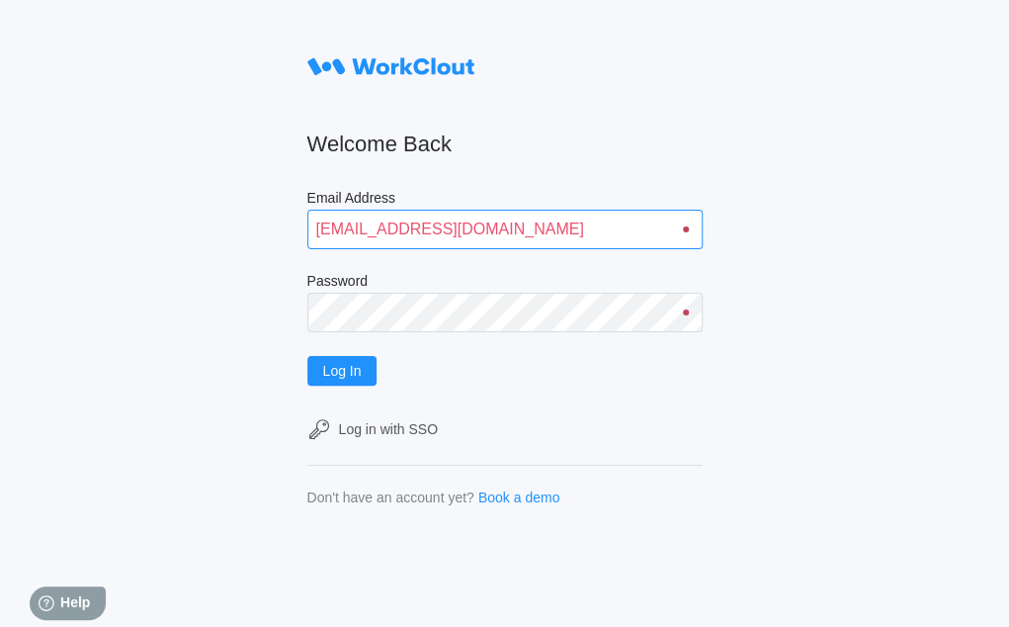 Image resolution: width=1009 pixels, height=627 pixels. What do you see at coordinates (519, 497) in the screenshot?
I see `a: Book a demo` at bounding box center [519, 497].